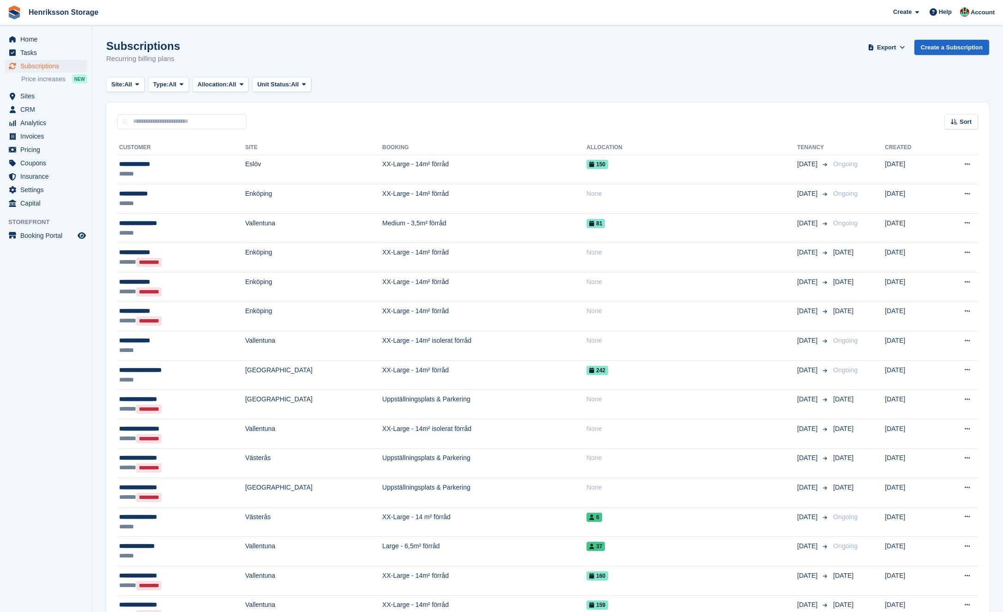 This screenshot has height=612, width=1003. Describe the element at coordinates (168, 84) in the screenshot. I see `button: Type: All` at that location.